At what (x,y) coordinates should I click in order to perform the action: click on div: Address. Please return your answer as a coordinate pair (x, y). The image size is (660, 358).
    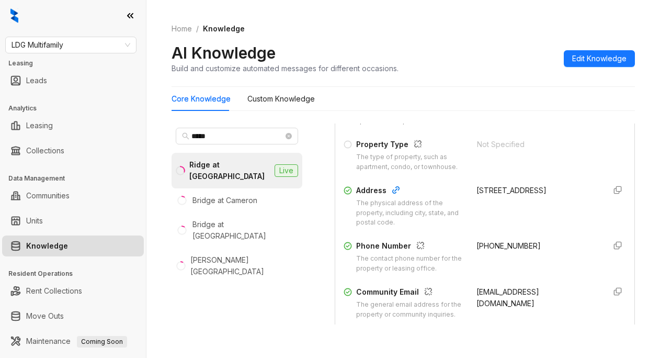
    Looking at the image, I should click on (410, 191).